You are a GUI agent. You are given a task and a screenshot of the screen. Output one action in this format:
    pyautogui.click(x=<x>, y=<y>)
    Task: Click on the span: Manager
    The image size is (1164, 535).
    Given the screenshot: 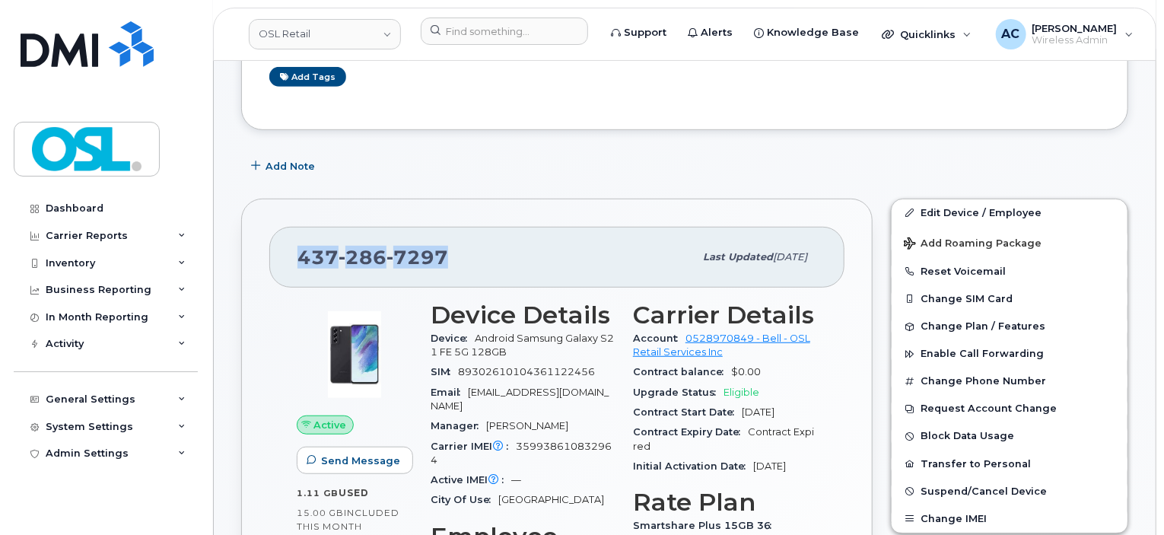 What is the action you would take?
    pyautogui.click(x=458, y=425)
    